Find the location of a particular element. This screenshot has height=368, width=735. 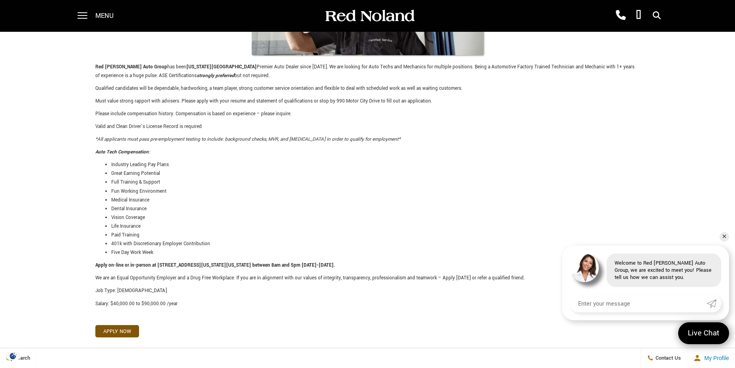

span: Live Chat is located at coordinates (704, 333).